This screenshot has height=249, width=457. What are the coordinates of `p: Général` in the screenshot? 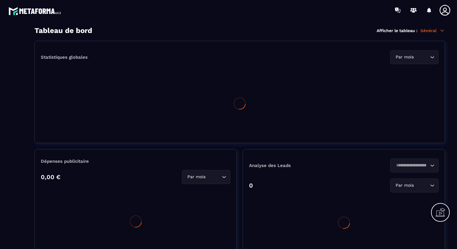 It's located at (433, 31).